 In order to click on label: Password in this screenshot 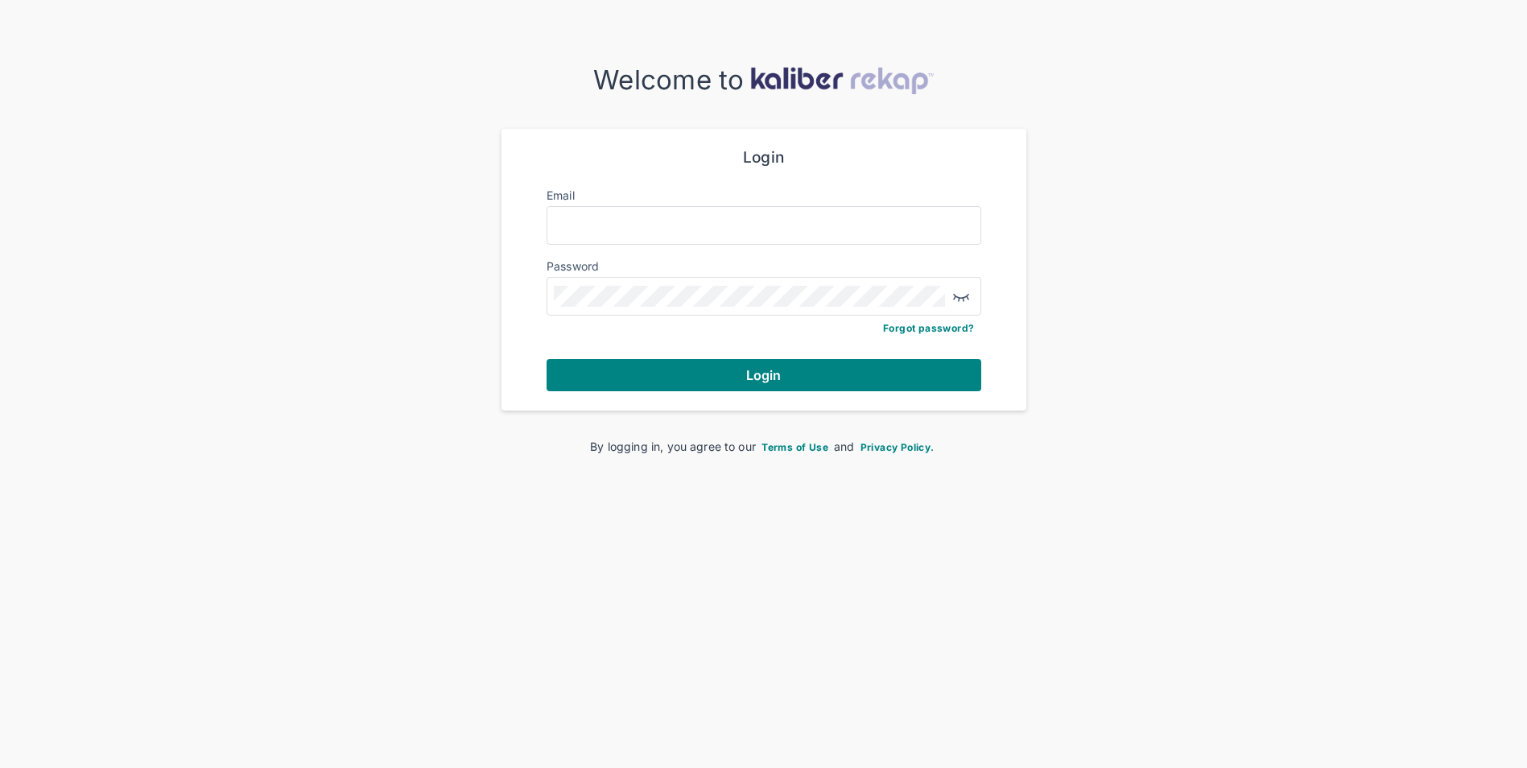, I will do `click(573, 266)`.